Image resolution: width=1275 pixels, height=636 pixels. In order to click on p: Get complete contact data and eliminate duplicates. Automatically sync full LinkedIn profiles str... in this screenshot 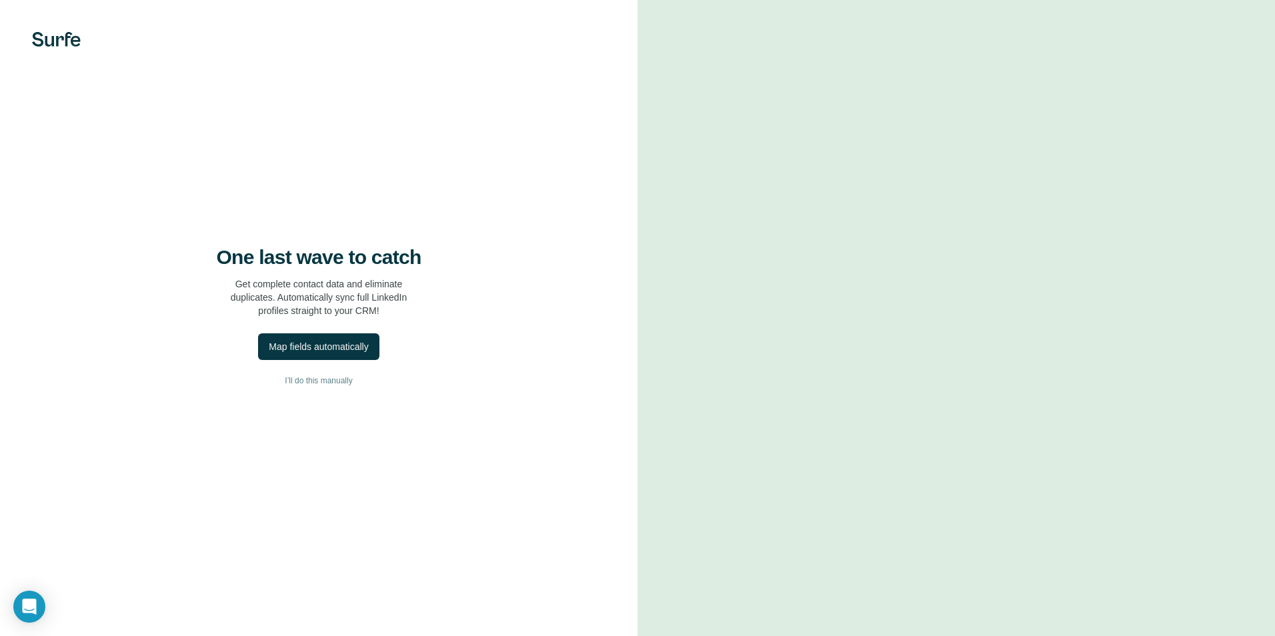, I will do `click(319, 297)`.